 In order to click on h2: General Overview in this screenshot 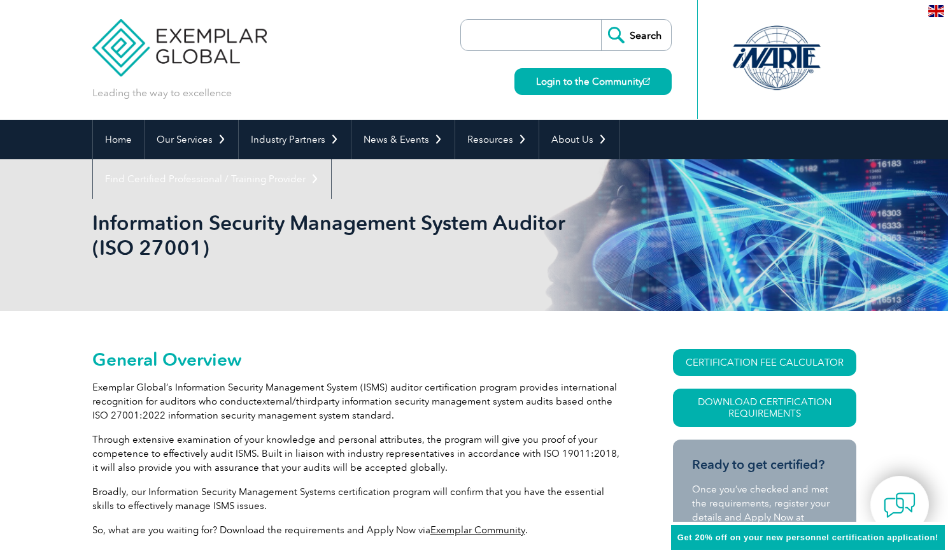, I will do `click(360, 359)`.